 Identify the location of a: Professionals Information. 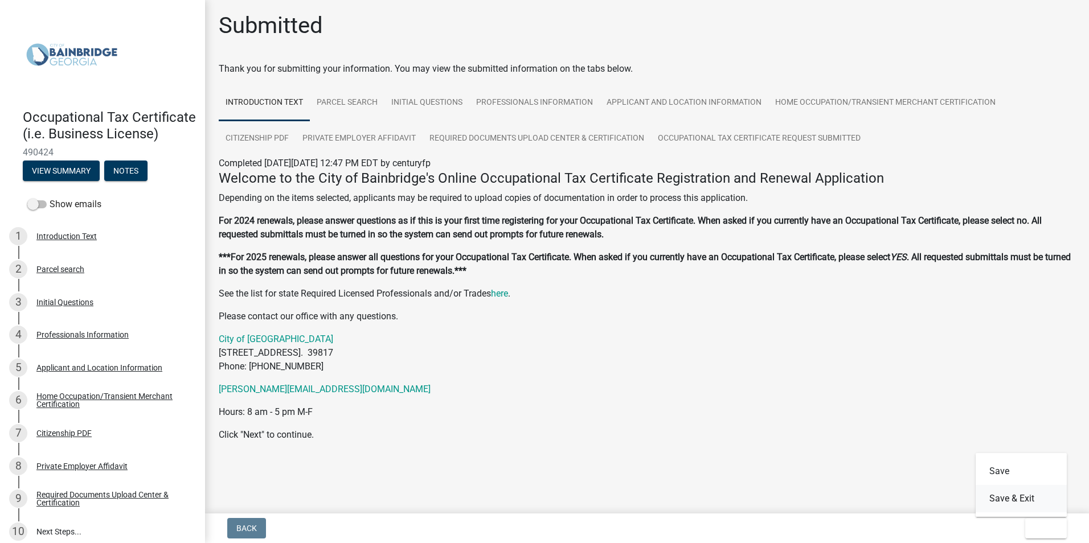
(534, 103).